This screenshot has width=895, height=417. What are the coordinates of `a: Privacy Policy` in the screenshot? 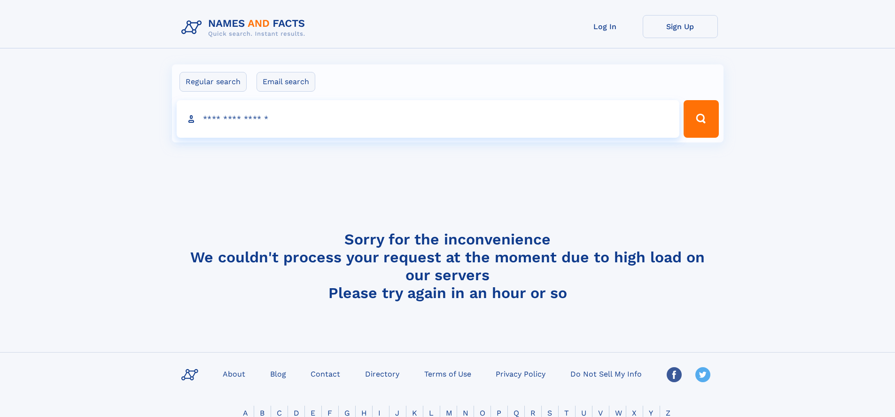 It's located at (521, 373).